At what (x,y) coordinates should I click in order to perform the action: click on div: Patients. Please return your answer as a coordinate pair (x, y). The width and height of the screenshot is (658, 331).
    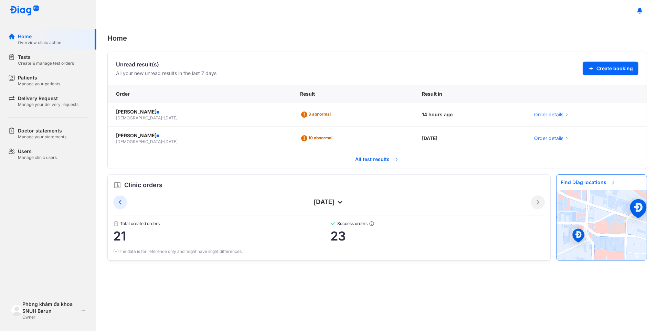
    Looking at the image, I should click on (39, 78).